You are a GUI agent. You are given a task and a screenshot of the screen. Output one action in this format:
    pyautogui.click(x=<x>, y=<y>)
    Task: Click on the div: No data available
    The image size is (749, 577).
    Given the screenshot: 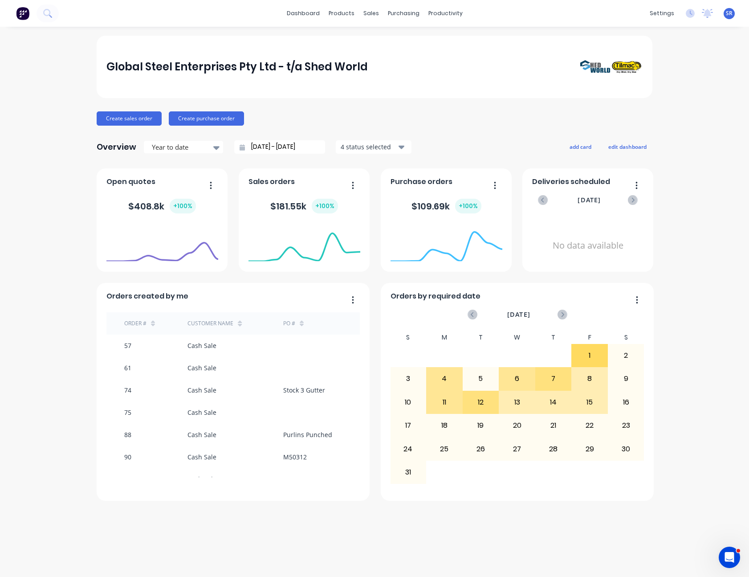 What is the action you would take?
    pyautogui.click(x=588, y=245)
    